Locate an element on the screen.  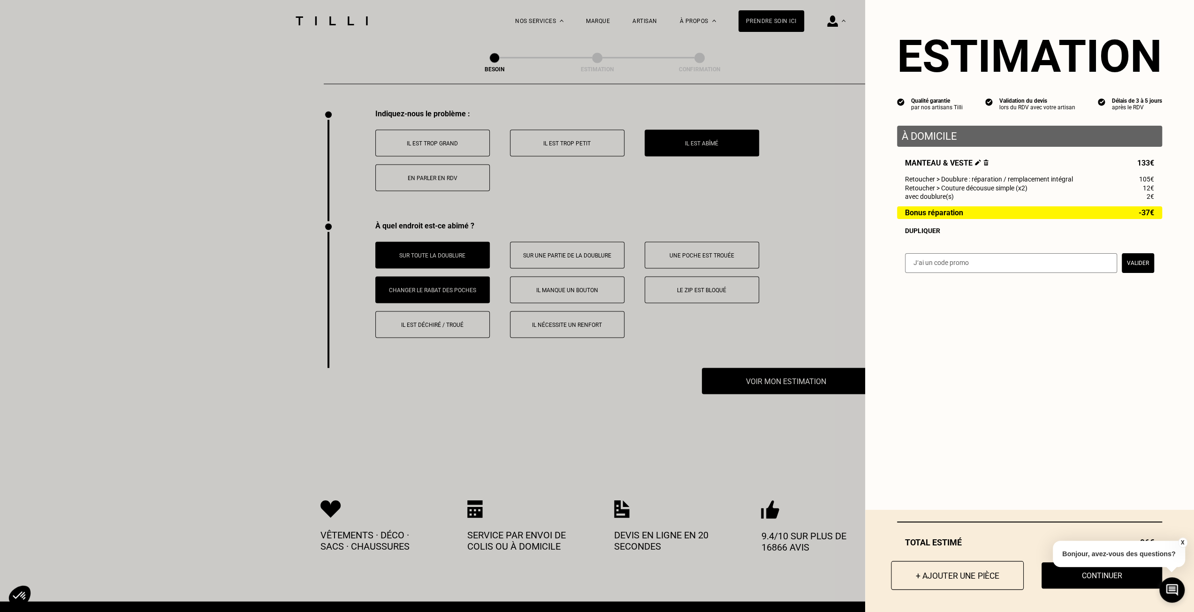
span: Retoucher > Doublure : réparation / remplacement intégral is located at coordinates (989, 179).